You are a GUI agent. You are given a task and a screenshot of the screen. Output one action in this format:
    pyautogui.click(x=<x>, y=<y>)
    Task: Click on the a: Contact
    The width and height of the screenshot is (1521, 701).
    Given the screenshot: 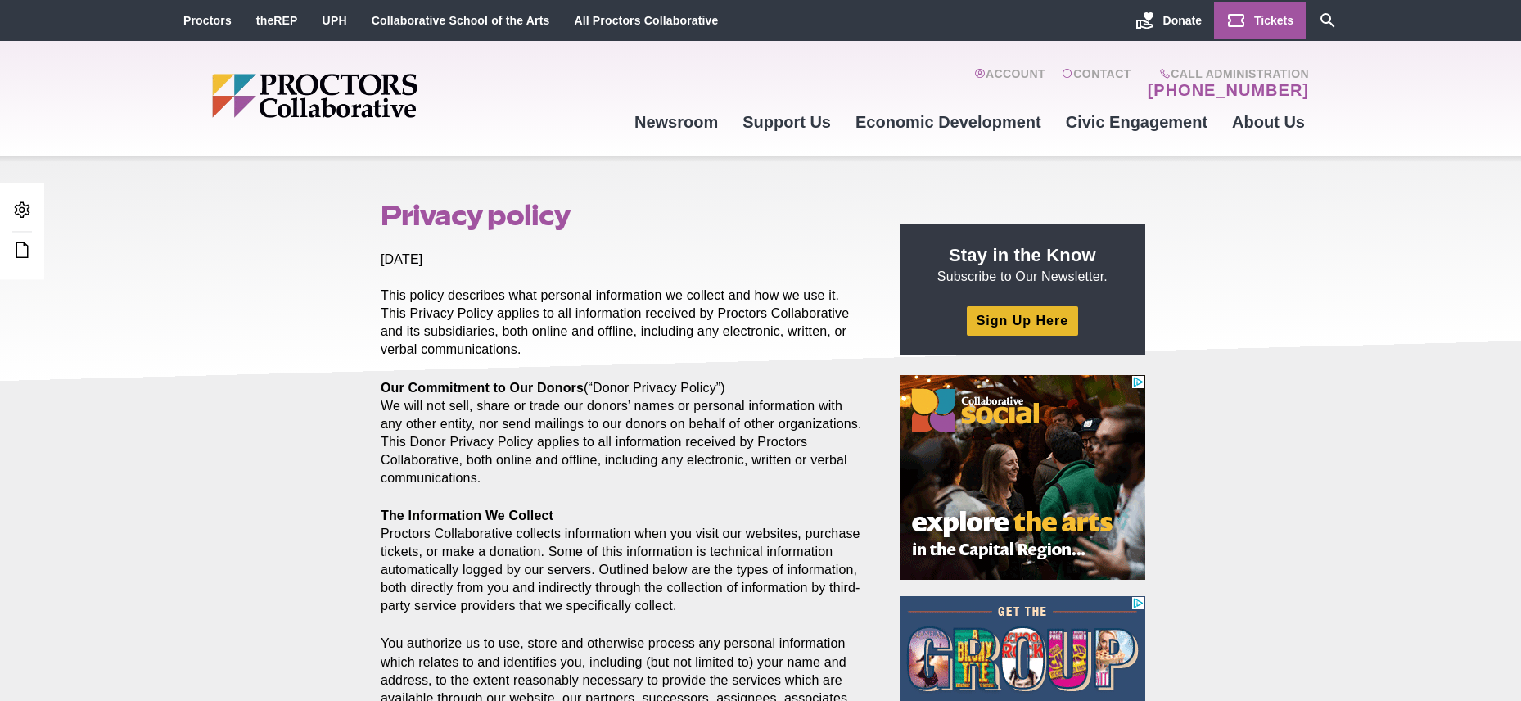 What is the action you would take?
    pyautogui.click(x=1096, y=83)
    